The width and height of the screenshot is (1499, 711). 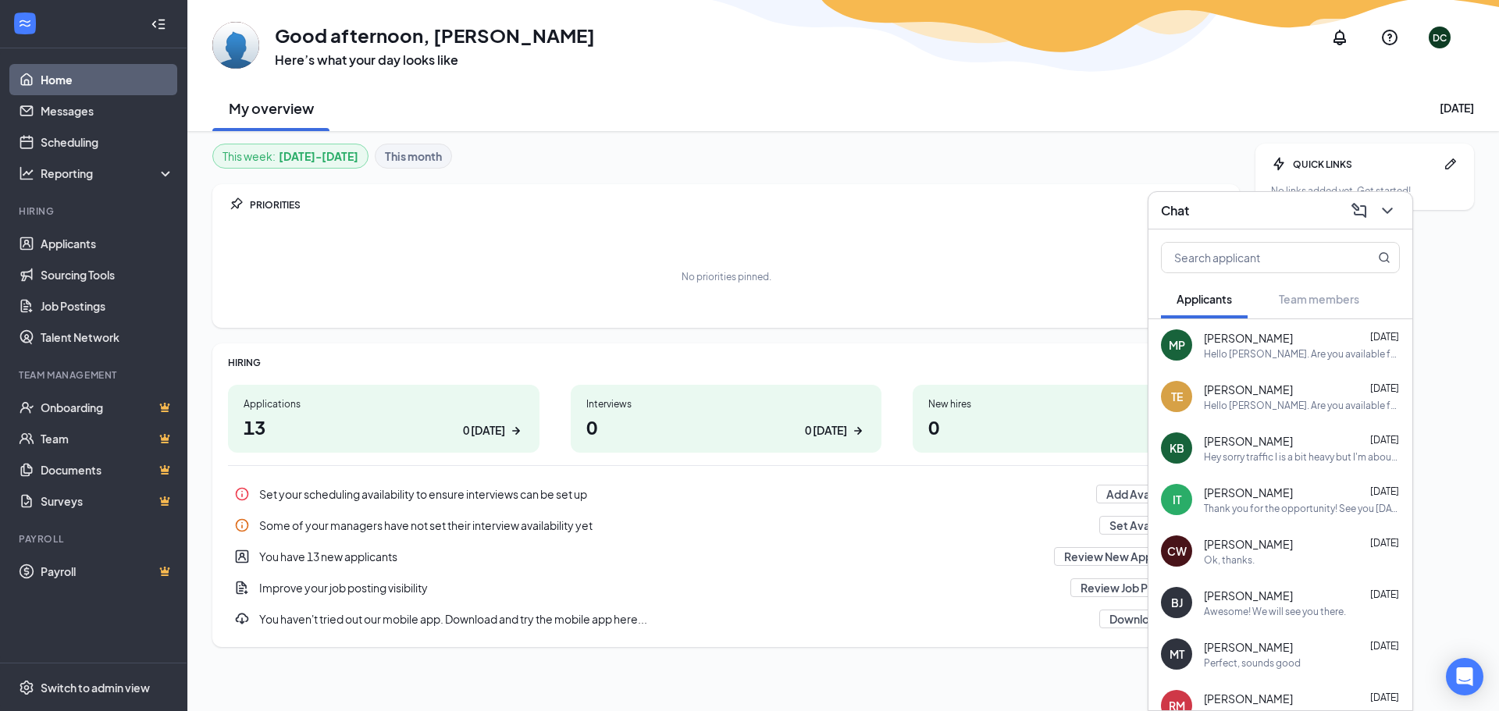 I want to click on a: DownloadYou haven't tried out our mobile app. Download and try the mobile app here...Download AppPin, so click(x=726, y=619).